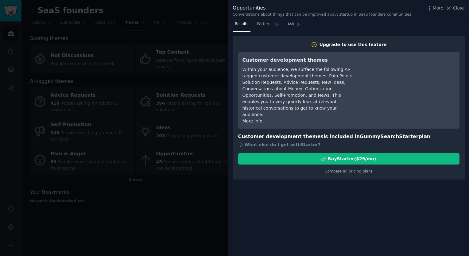 The width and height of the screenshot is (469, 256). What do you see at coordinates (352, 159) in the screenshot?
I see `div: Buy Starter ($ 29 /mo )` at bounding box center [352, 159].